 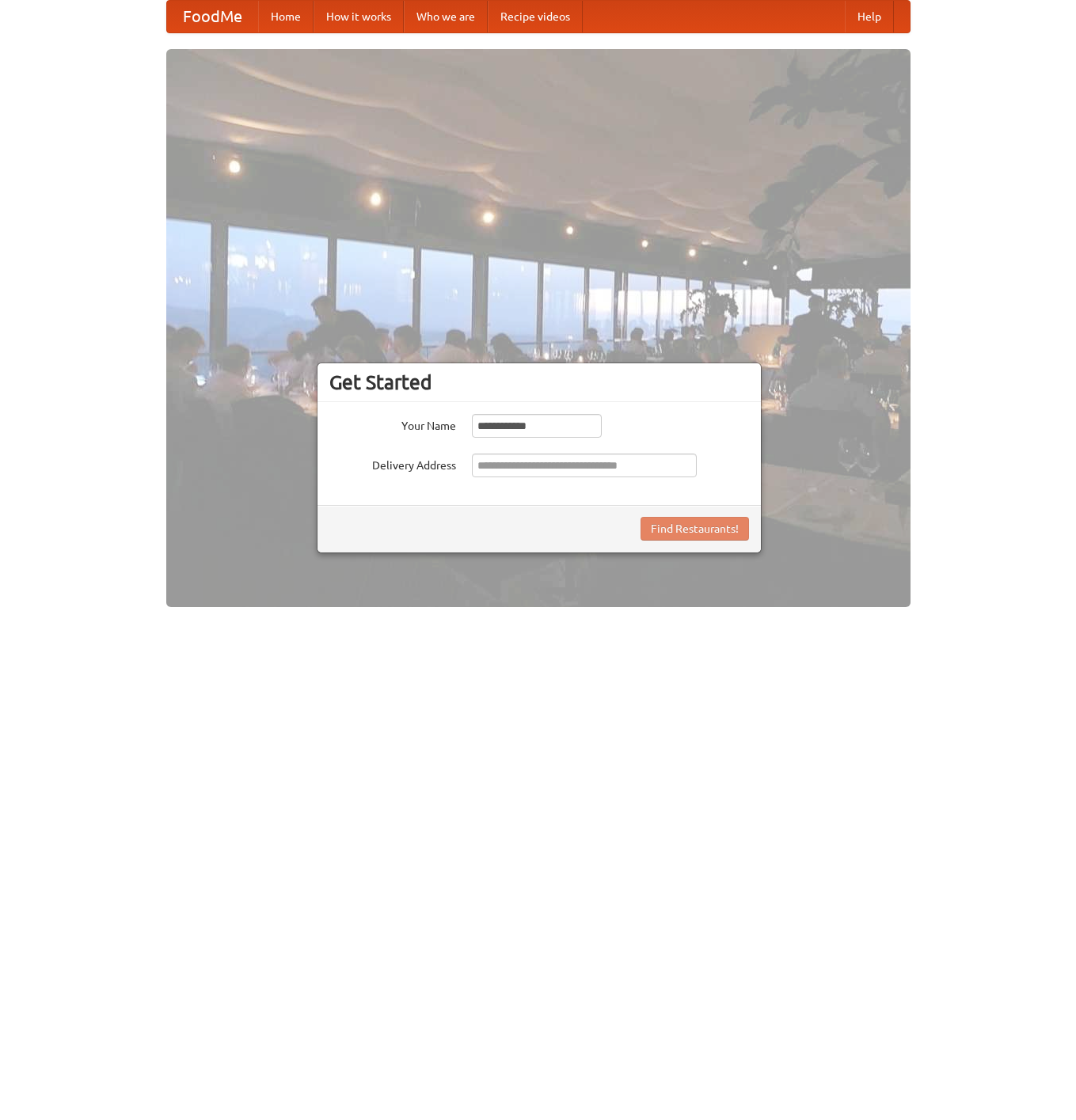 What do you see at coordinates (535, 17) in the screenshot?
I see `a: Recipe videos` at bounding box center [535, 17].